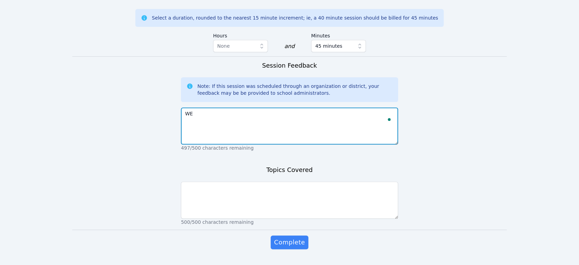 Image resolution: width=579 pixels, height=265 pixels. Describe the element at coordinates (241, 46) in the screenshot. I see `button: None` at that location.